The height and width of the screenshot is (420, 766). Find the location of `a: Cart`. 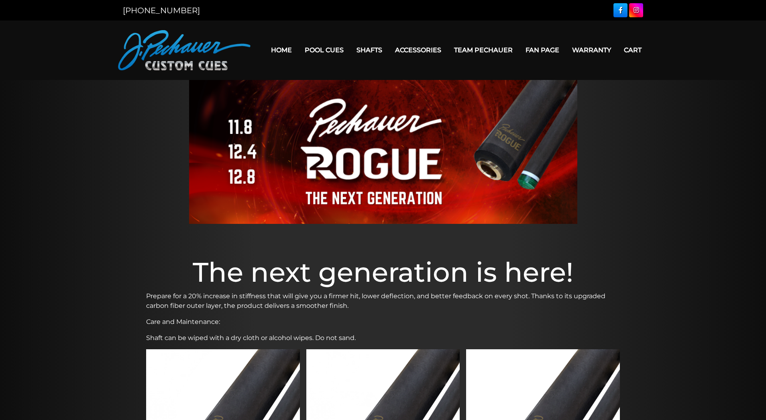

a: Cart is located at coordinates (633, 50).